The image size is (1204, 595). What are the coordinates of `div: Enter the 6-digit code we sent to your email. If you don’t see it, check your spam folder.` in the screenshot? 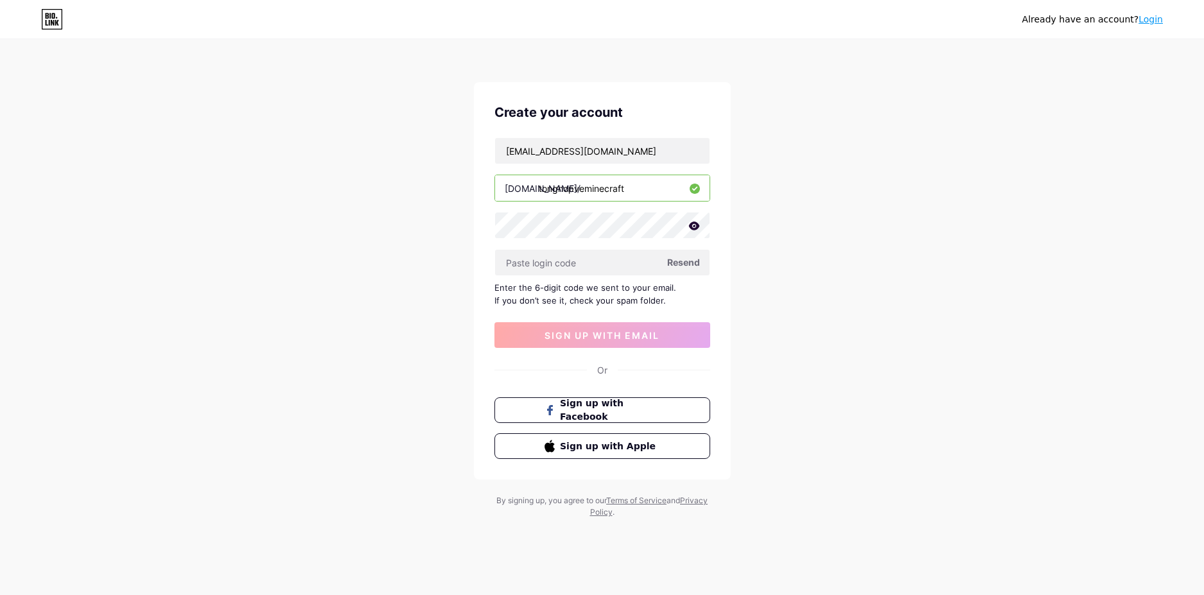 It's located at (602, 294).